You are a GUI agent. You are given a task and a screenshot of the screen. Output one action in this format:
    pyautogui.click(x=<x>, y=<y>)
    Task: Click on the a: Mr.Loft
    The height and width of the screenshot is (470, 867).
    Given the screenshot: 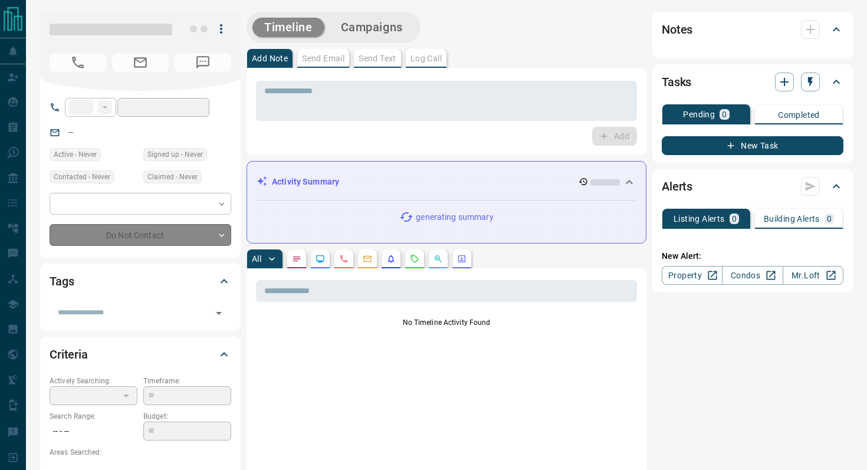 What is the action you would take?
    pyautogui.click(x=813, y=276)
    